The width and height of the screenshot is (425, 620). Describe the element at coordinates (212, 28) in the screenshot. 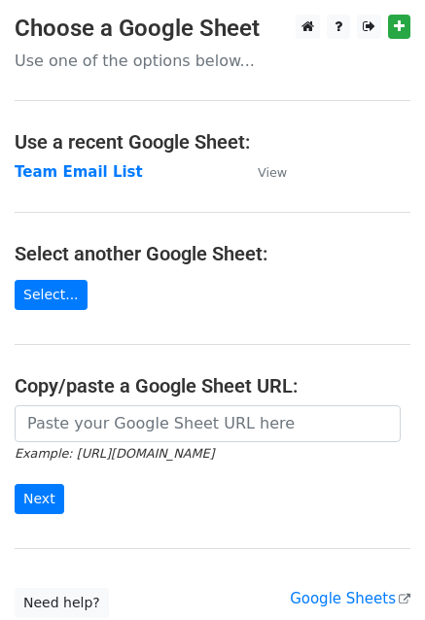

I see `h3: Choose a Google Sheet` at that location.